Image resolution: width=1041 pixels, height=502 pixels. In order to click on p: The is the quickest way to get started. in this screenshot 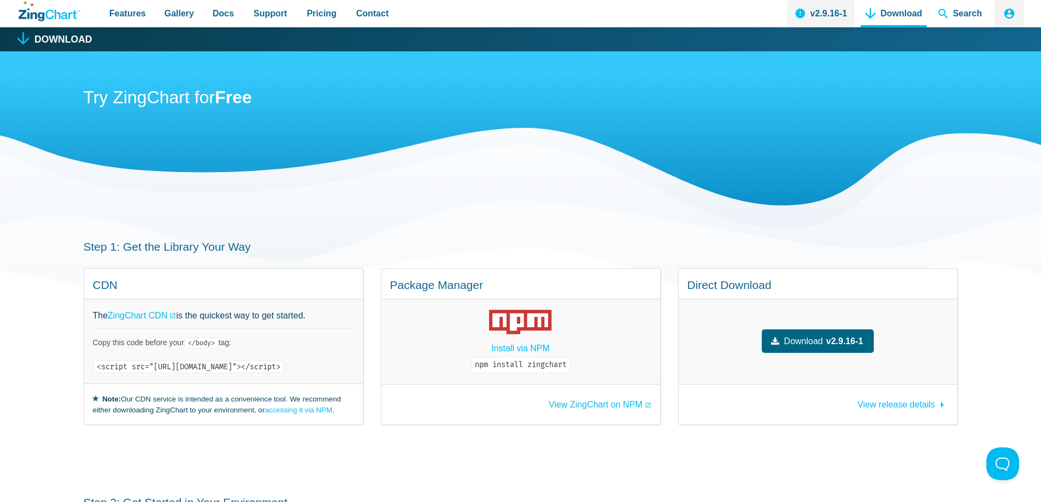, I will do `click(224, 315)`.